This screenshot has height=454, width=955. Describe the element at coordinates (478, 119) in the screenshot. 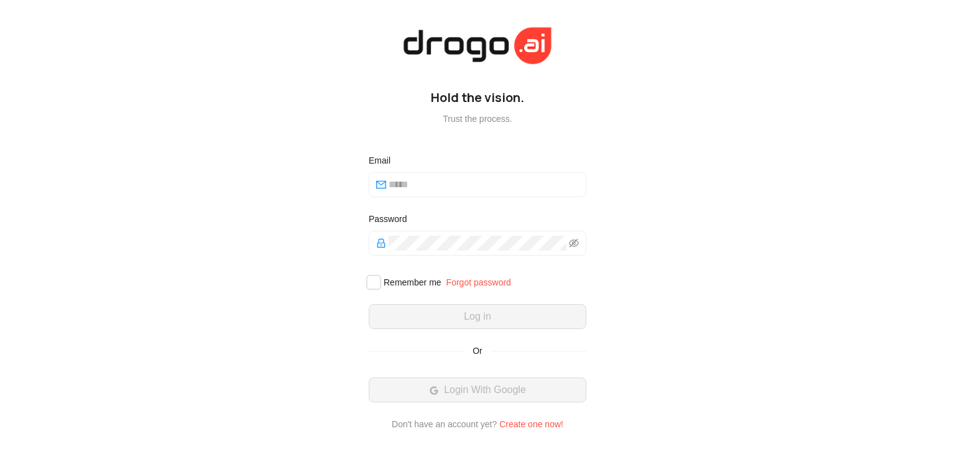

I see `p: Trust the process.` at that location.